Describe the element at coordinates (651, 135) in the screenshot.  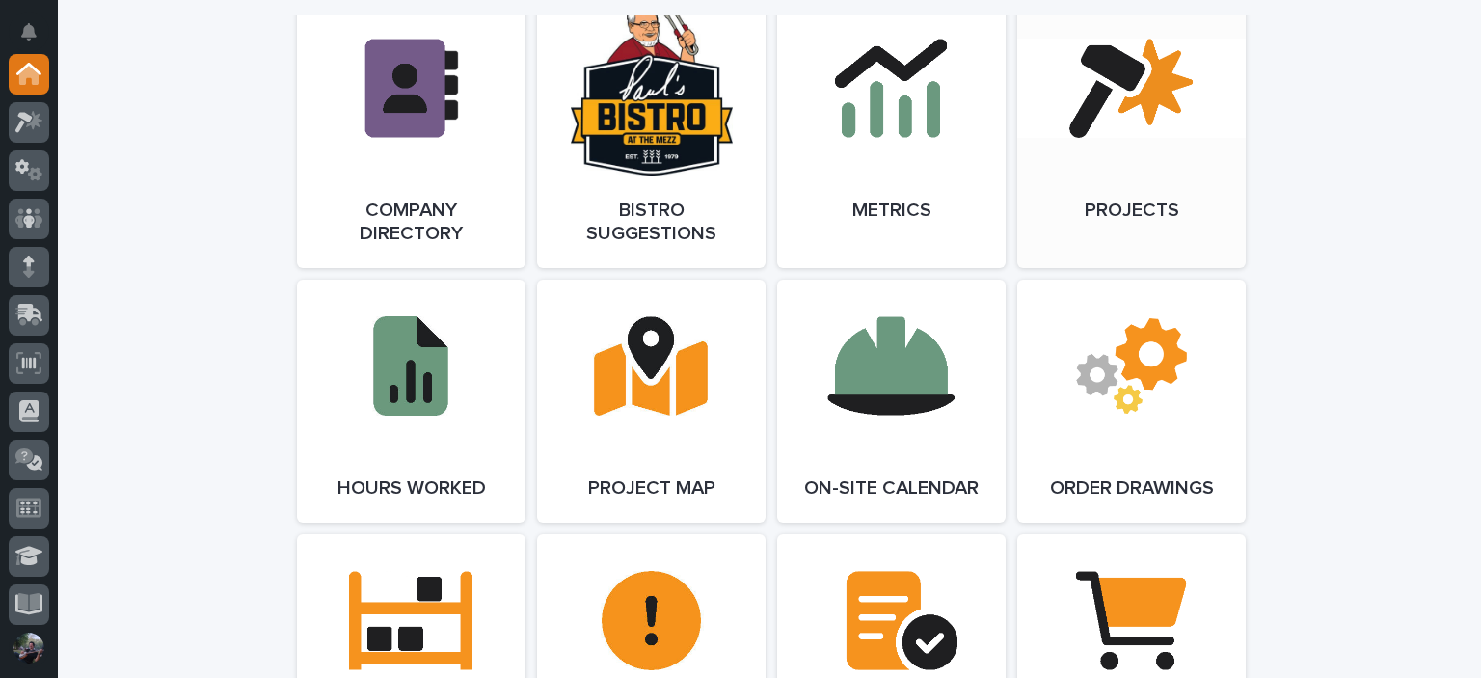
I see `a: Bistro Suggestions` at that location.